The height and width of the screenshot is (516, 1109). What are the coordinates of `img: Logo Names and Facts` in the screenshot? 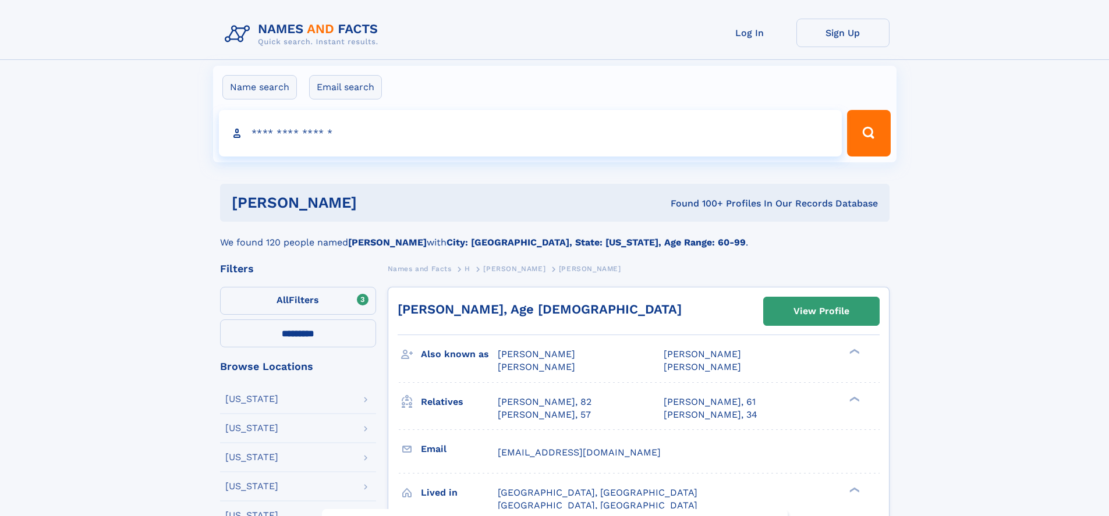 It's located at (304, 34).